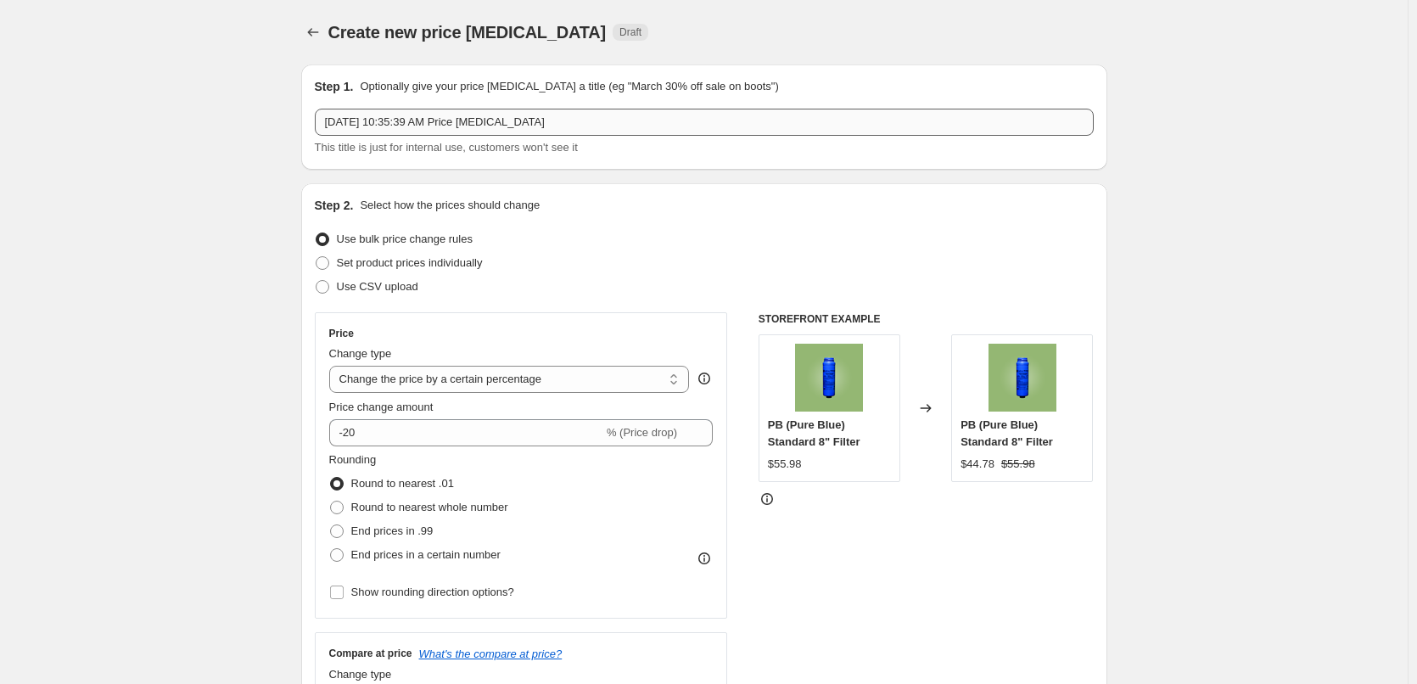 The height and width of the screenshot is (684, 1417). I want to click on div: $55.98, so click(785, 464).